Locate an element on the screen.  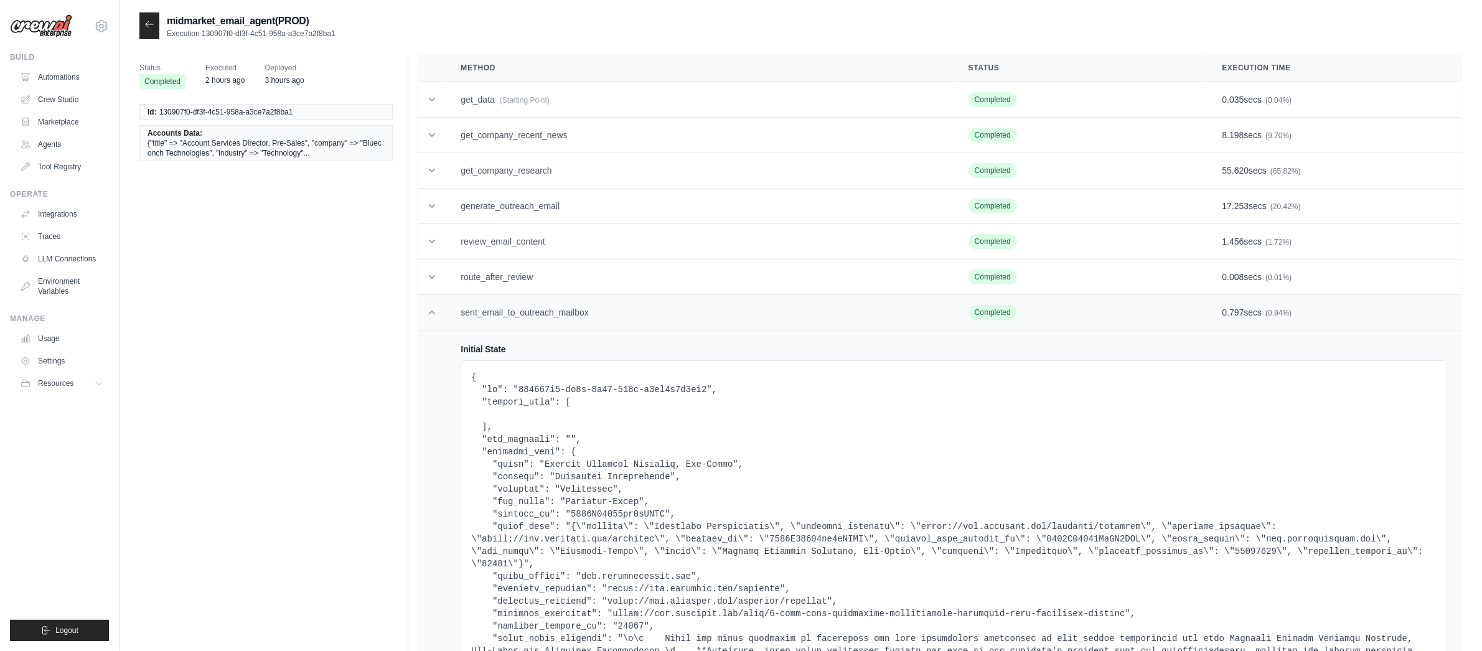
h2: midmarket_email_agent(PROD) is located at coordinates (251, 21).